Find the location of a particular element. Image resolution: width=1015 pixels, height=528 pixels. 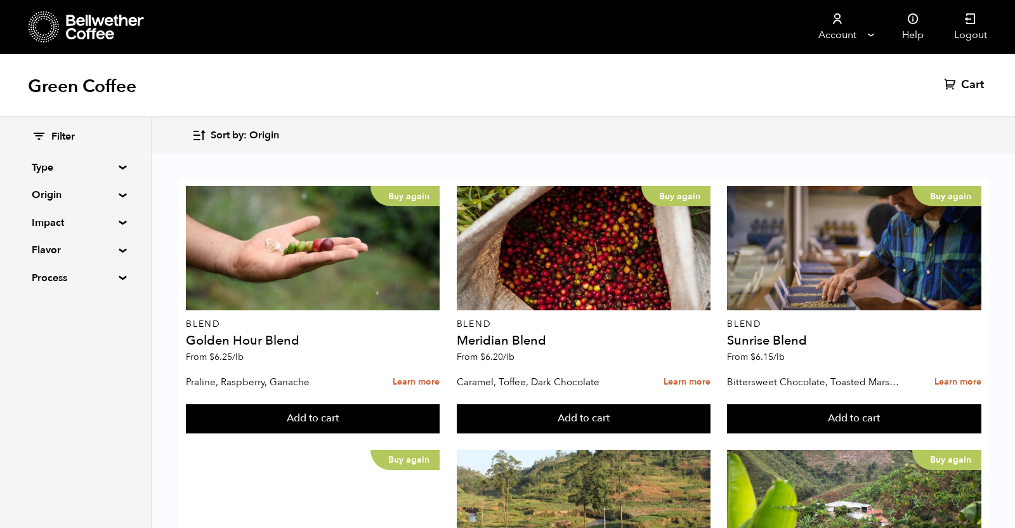

summary: Origin is located at coordinates (75, 195).